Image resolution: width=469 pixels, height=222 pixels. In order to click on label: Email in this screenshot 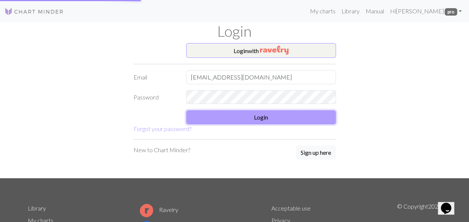, I will do `click(155, 77)`.